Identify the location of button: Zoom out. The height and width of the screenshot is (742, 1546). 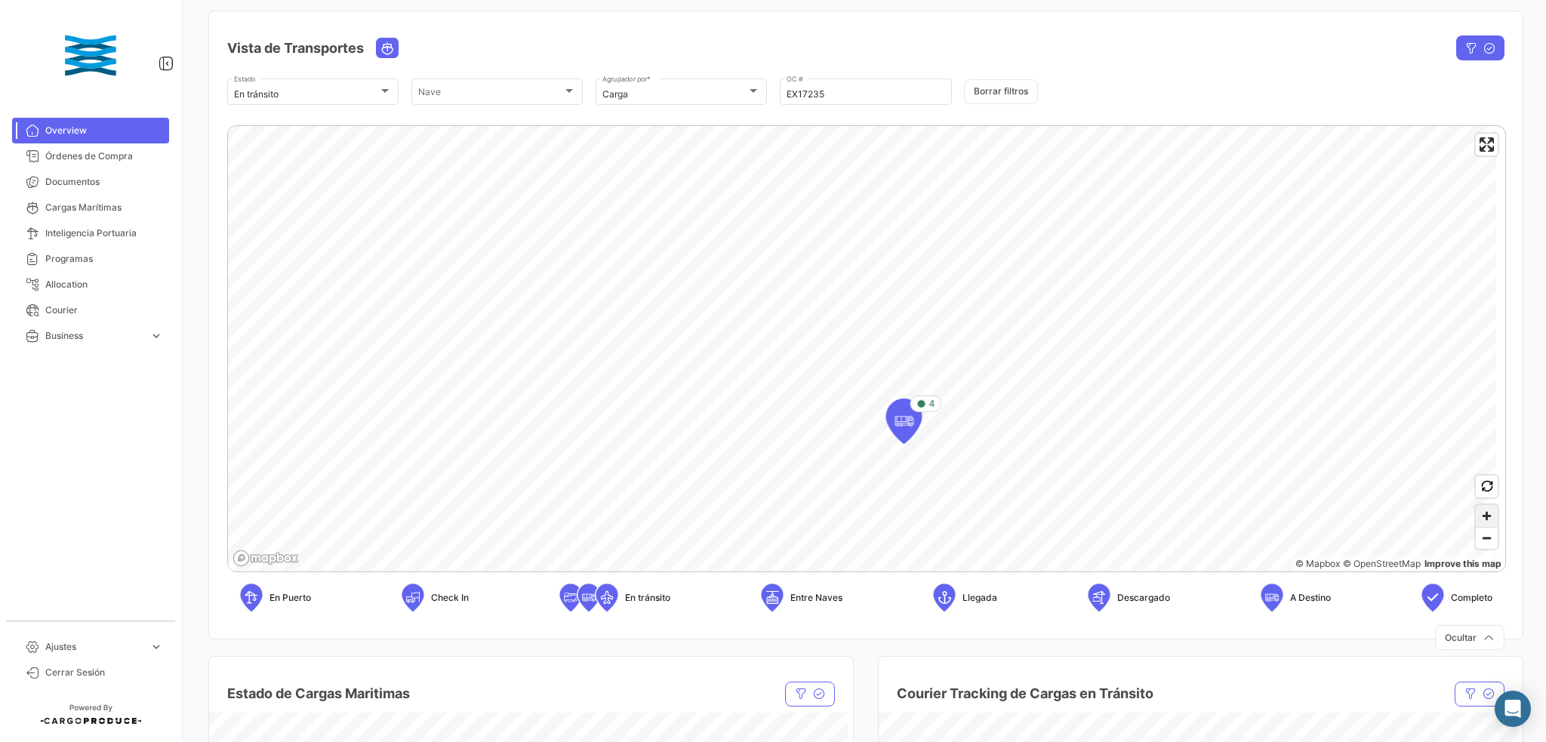
(1486, 537).